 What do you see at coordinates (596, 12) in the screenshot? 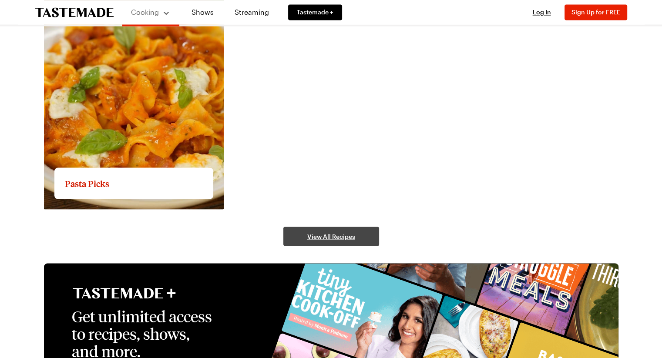
I see `button: Sign Up for FREE` at bounding box center [596, 12].